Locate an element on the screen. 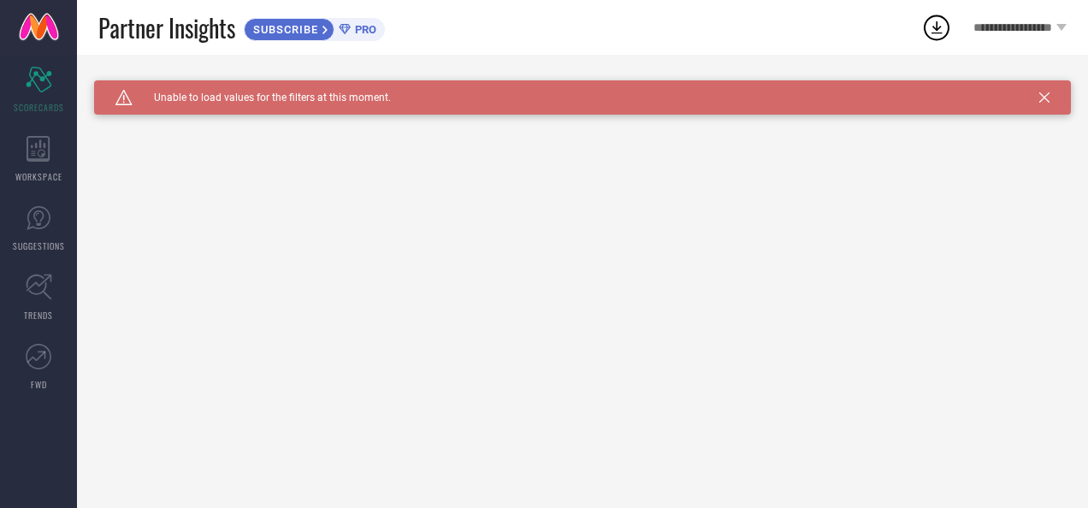  span: SCORECARDS is located at coordinates (39, 107).